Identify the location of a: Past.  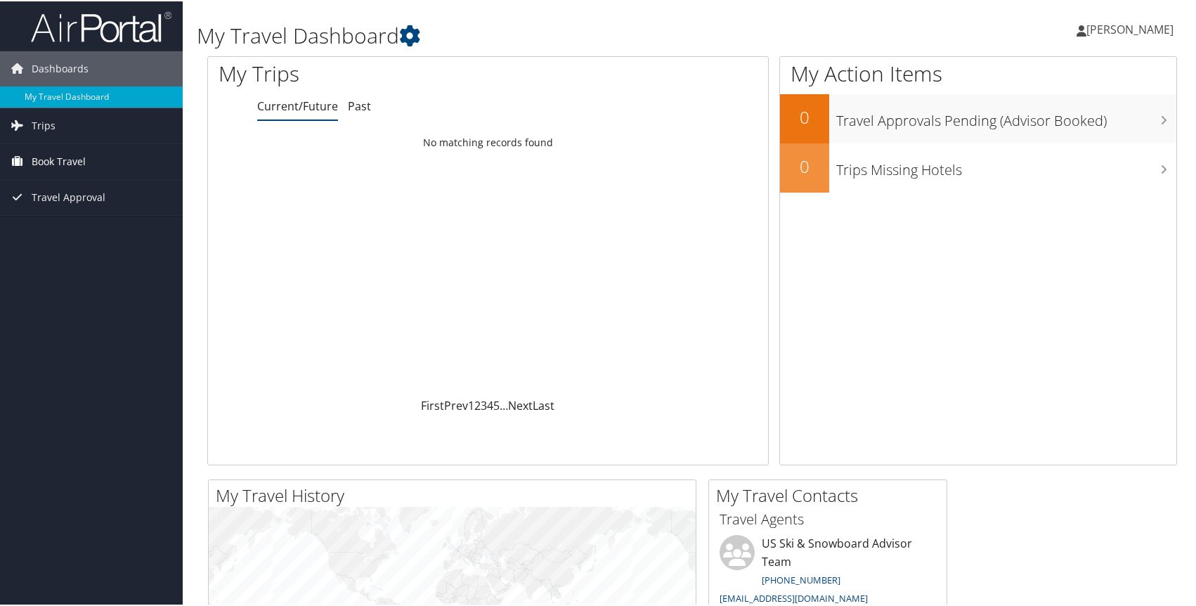
(359, 105).